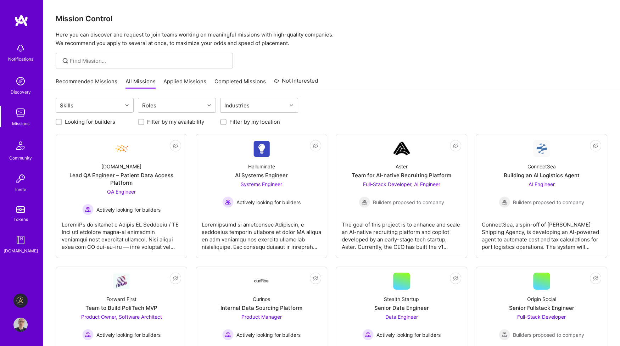  Describe the element at coordinates (185, 83) in the screenshot. I see `a: Applied Missions` at that location.